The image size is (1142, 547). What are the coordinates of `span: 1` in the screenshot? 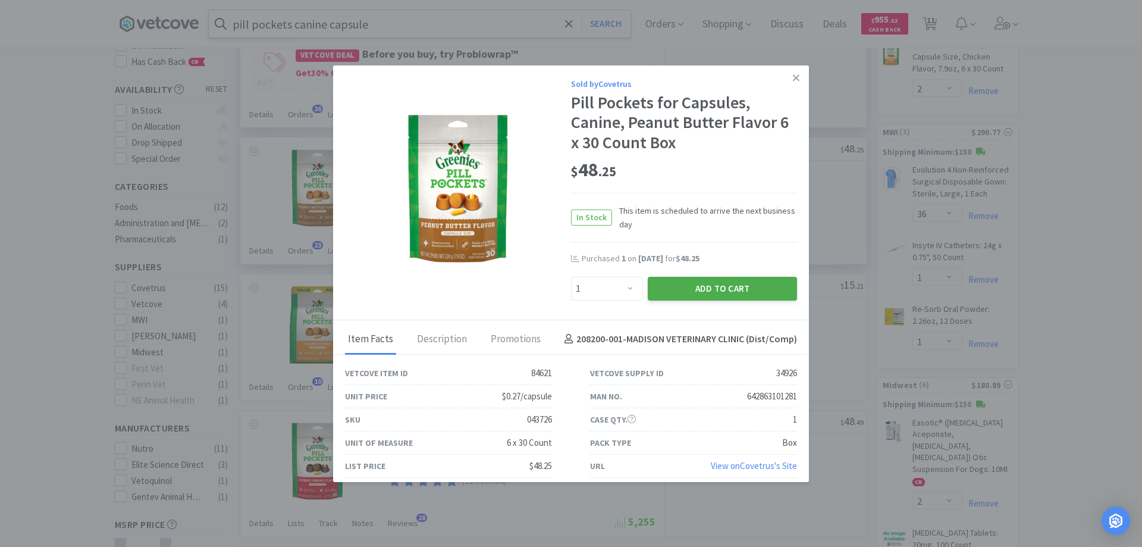 It's located at (623, 258).